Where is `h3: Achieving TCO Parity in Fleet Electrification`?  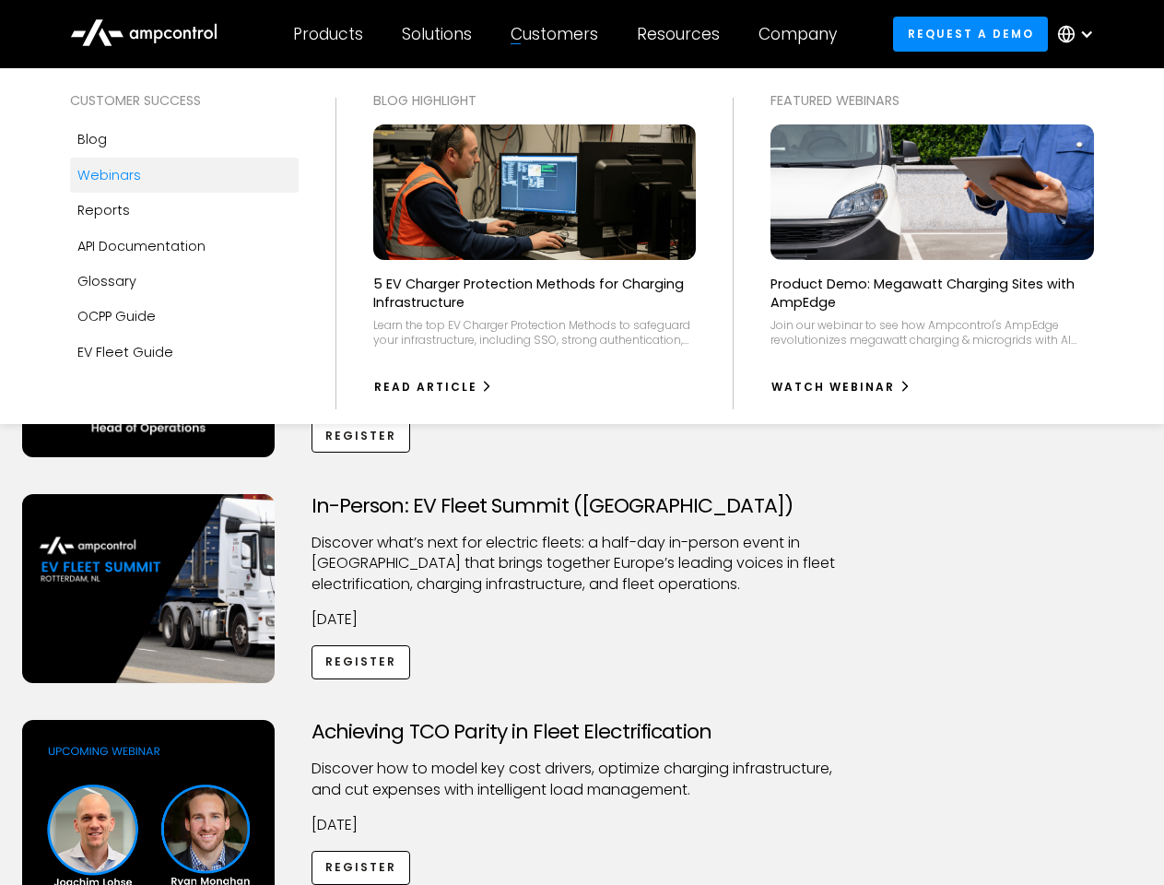 h3: Achieving TCO Parity in Fleet Electrification is located at coordinates (582, 732).